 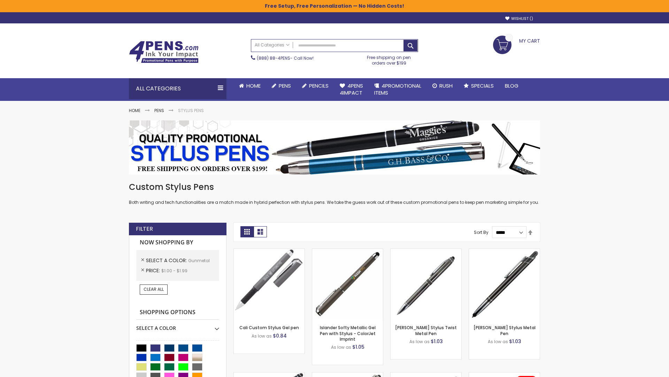 What do you see at coordinates (398, 89) in the screenshot?
I see `span: 4PROMOTIONAL ITEMS` at bounding box center [398, 89].